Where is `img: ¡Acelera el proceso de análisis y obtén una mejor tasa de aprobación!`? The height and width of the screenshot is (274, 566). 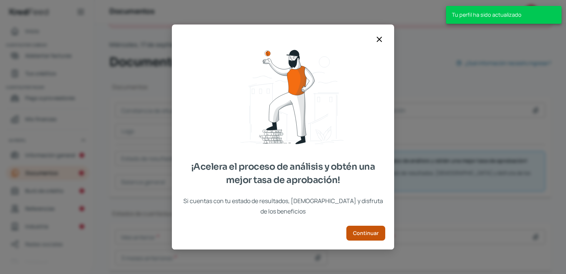 img: ¡Acelera el proceso de análisis y obtén una mejor tasa de aprobación! is located at coordinates (283, 98).